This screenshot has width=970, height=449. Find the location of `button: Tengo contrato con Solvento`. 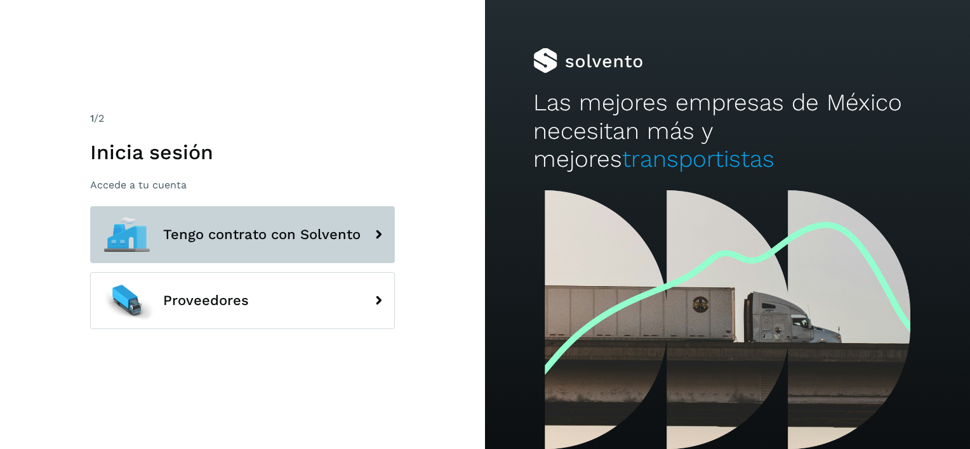

button: Tengo contrato con Solvento is located at coordinates (242, 235).